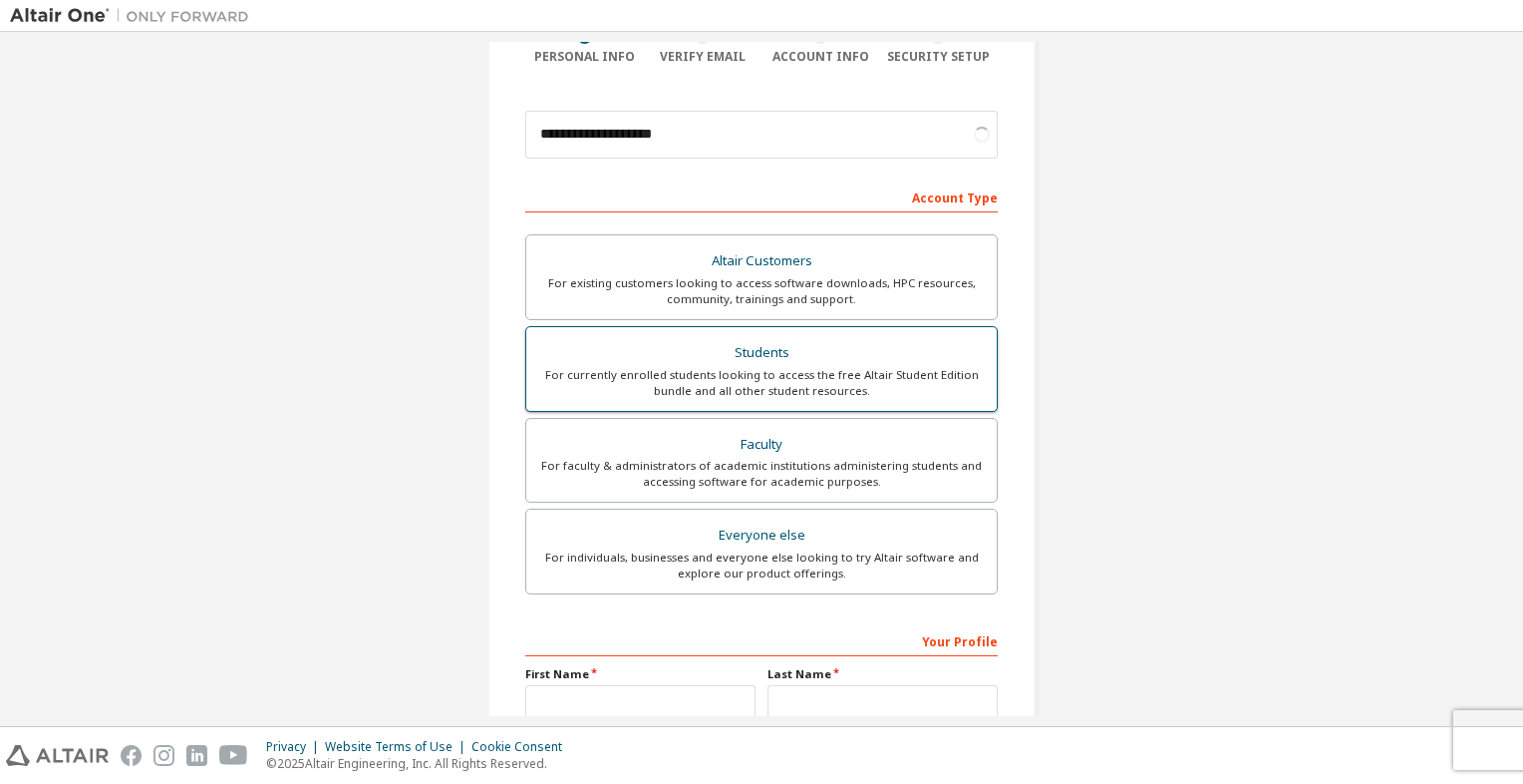 This screenshot has width=1523, height=784. Describe the element at coordinates (762, 353) in the screenshot. I see `div: Students` at that location.